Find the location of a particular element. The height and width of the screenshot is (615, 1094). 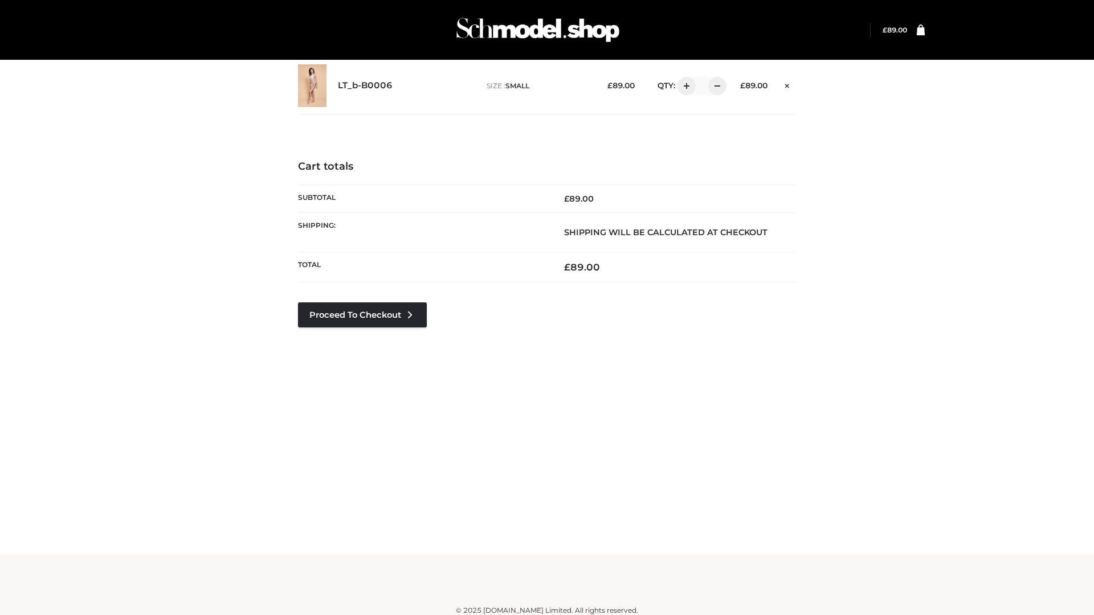

img: Schmodel Admin 964 is located at coordinates (538, 30).